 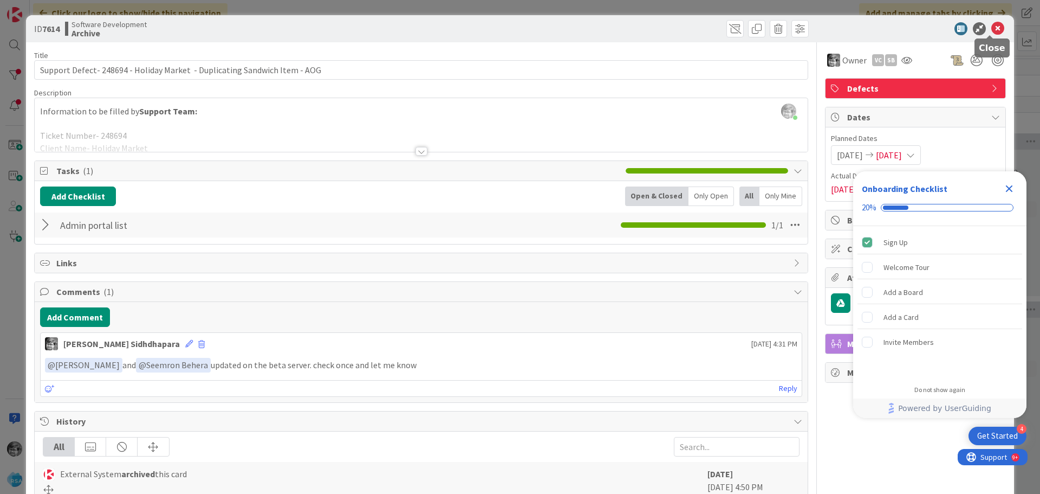 I want to click on h5: Close, so click(x=992, y=48).